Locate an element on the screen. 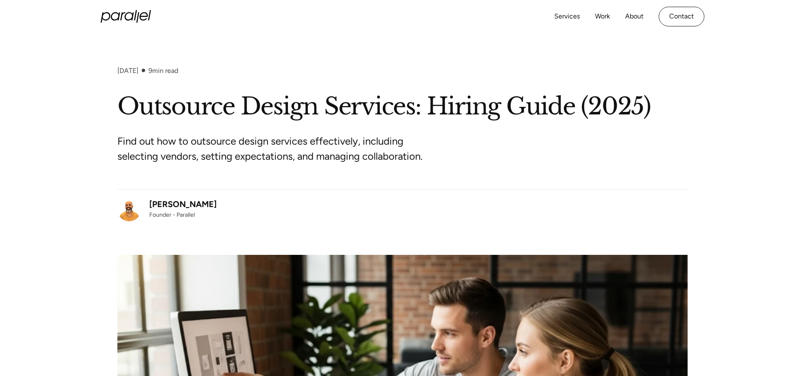  p: Find out how to outsource design services effectively, including selecting vendors, setting expec... is located at coordinates (275, 149).